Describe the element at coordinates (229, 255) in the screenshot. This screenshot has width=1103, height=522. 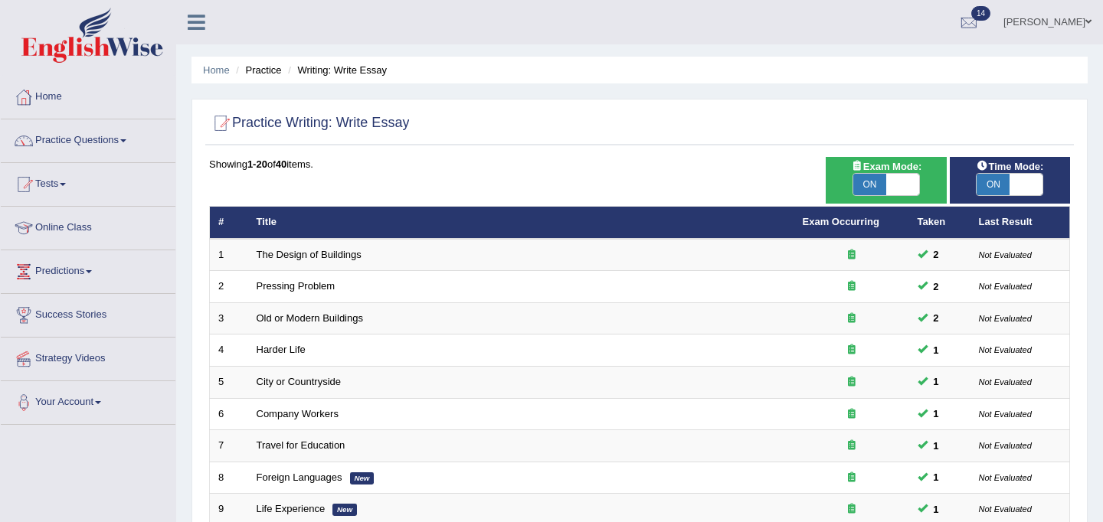
I see `td: 1` at that location.